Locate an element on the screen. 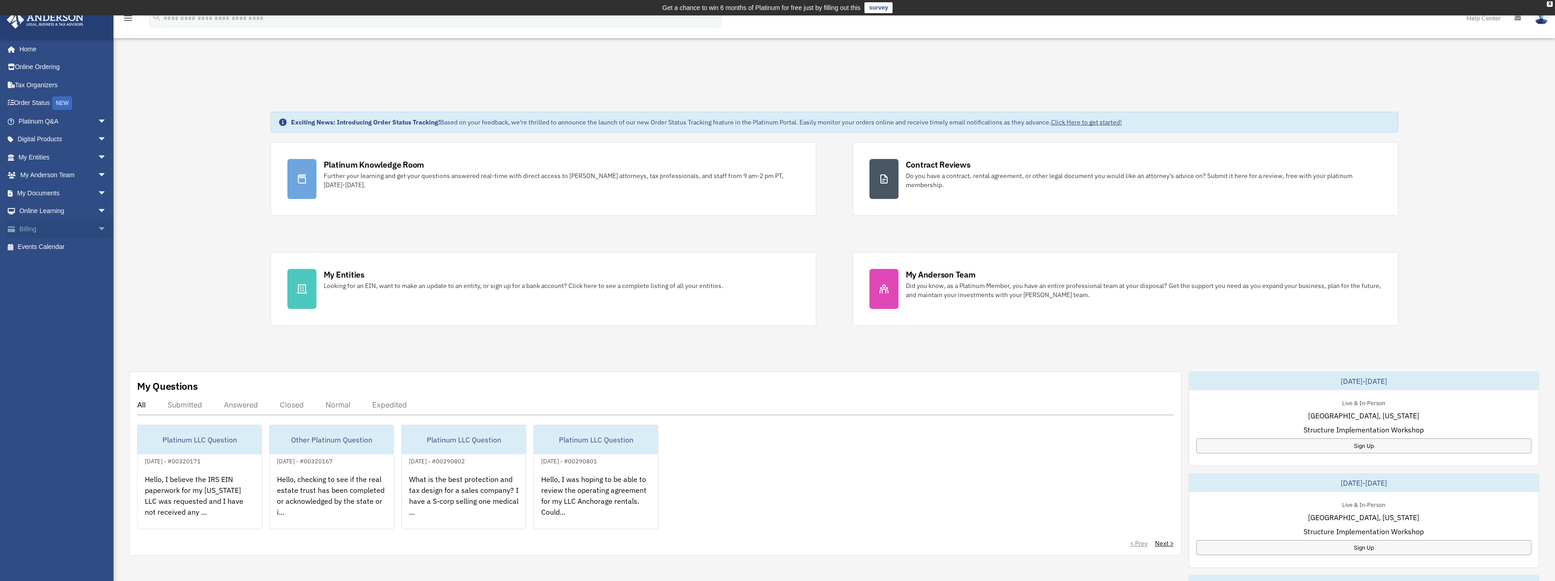  div: Further your learning and get your questions answered real-time with direct access to [PERSON_NAM... is located at coordinates (562, 180).